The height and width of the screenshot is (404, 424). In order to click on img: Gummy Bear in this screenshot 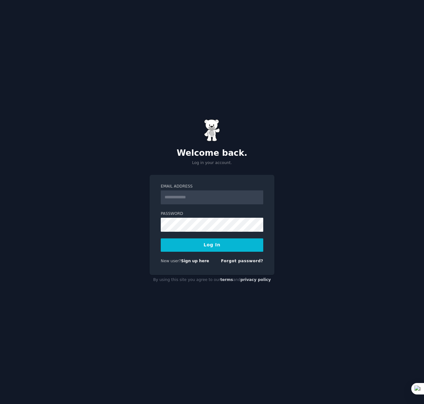, I will do `click(212, 130)`.